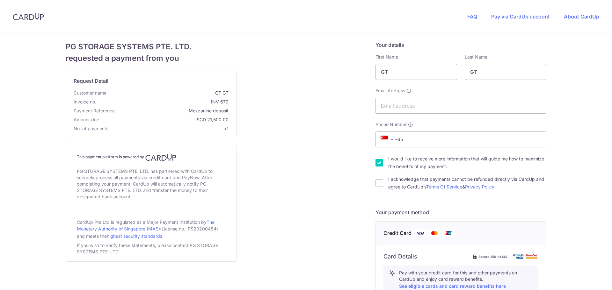  I want to click on span: translation missing: en.payment_reference, so click(94, 111).